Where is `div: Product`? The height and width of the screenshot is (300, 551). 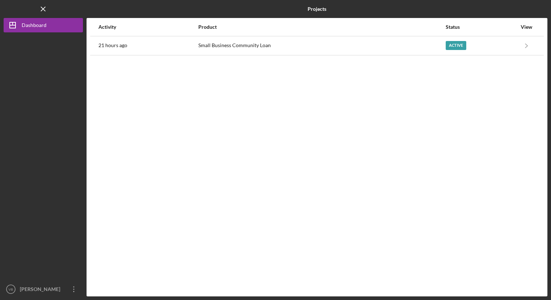
div: Product is located at coordinates (321, 27).